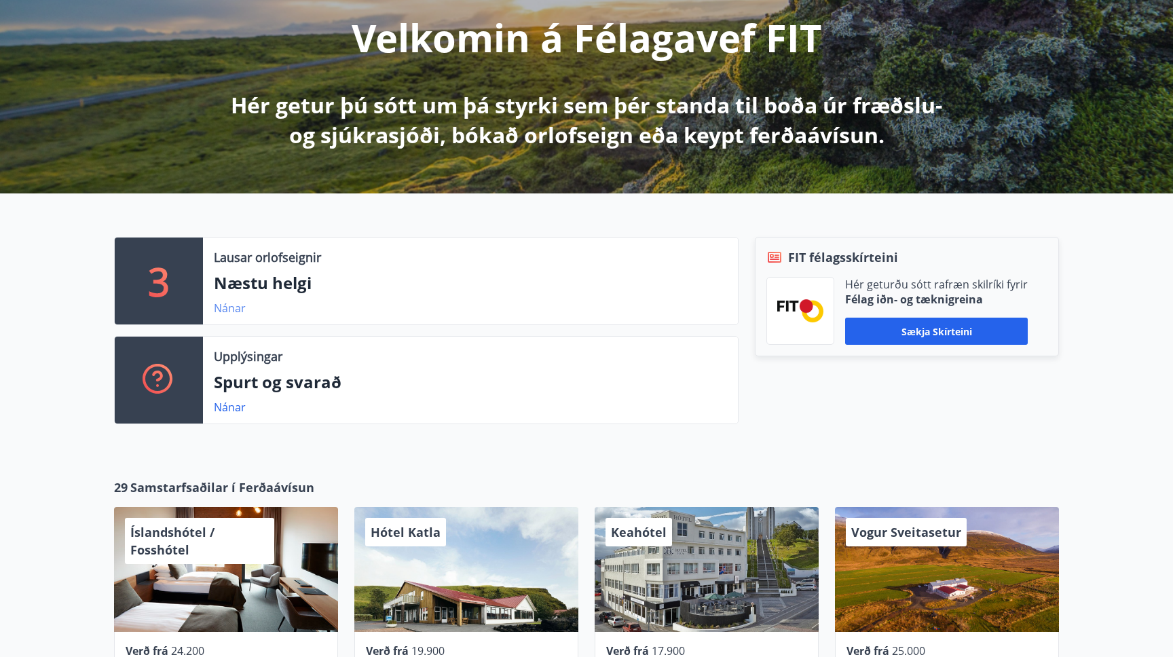 The width and height of the screenshot is (1173, 657). Describe the element at coordinates (248, 356) in the screenshot. I see `p: Upplýsingar` at that location.